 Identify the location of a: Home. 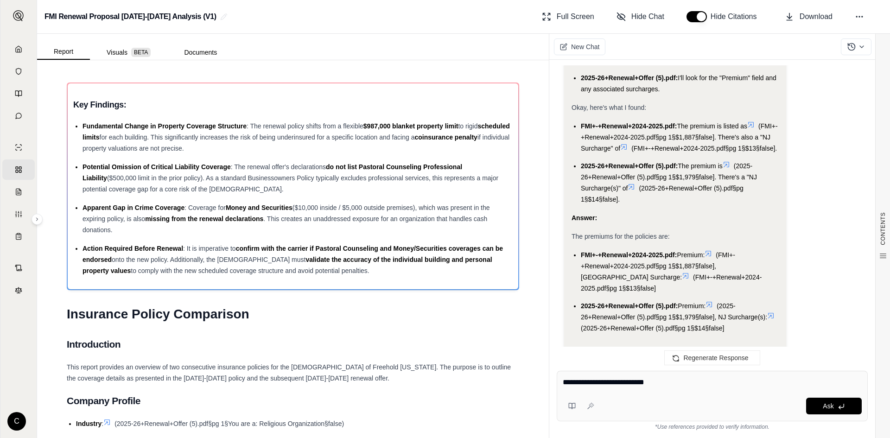
(19, 49).